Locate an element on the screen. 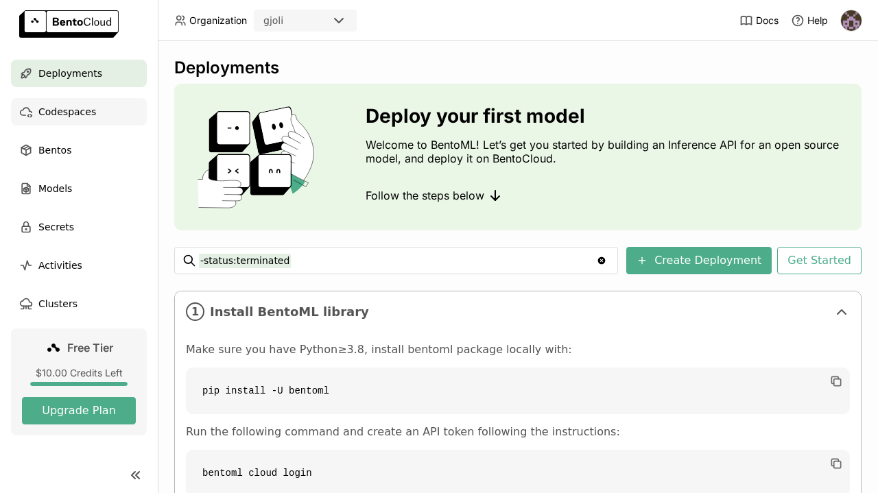 The width and height of the screenshot is (878, 493). span: Organization is located at coordinates (218, 21).